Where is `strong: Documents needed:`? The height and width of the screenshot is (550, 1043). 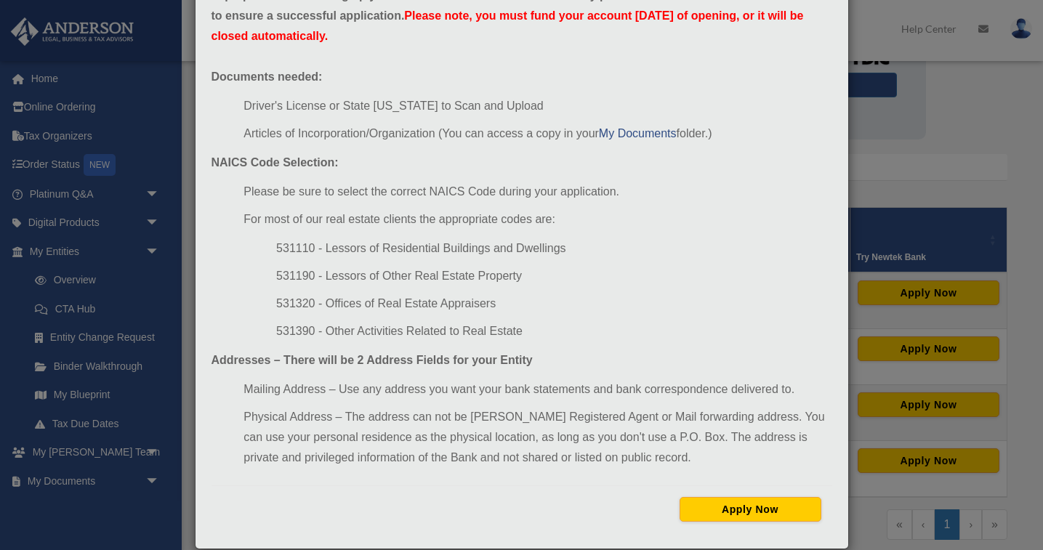 strong: Documents needed: is located at coordinates (267, 76).